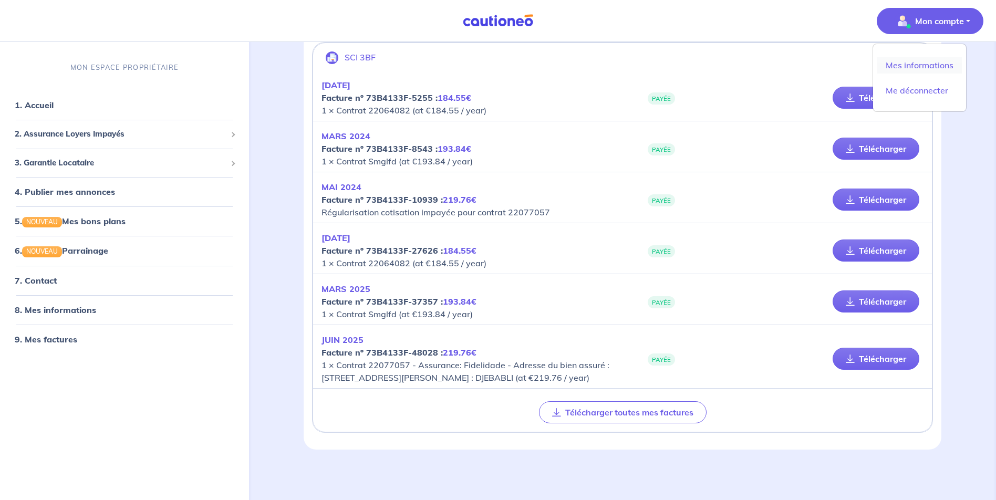 The width and height of the screenshot is (996, 500). What do you see at coordinates (36, 280) in the screenshot?
I see `a: 7. Contact` at bounding box center [36, 280].